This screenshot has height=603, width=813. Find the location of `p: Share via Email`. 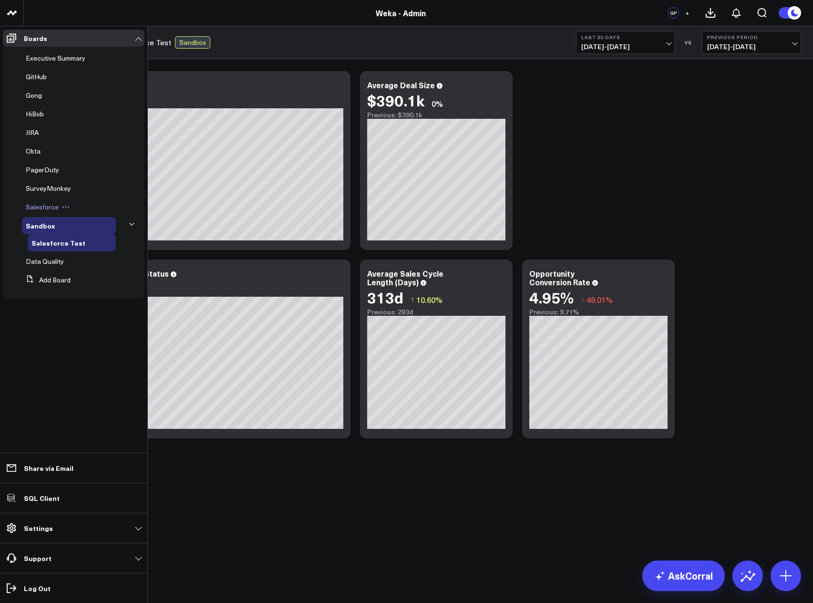

p: Share via Email is located at coordinates (49, 468).